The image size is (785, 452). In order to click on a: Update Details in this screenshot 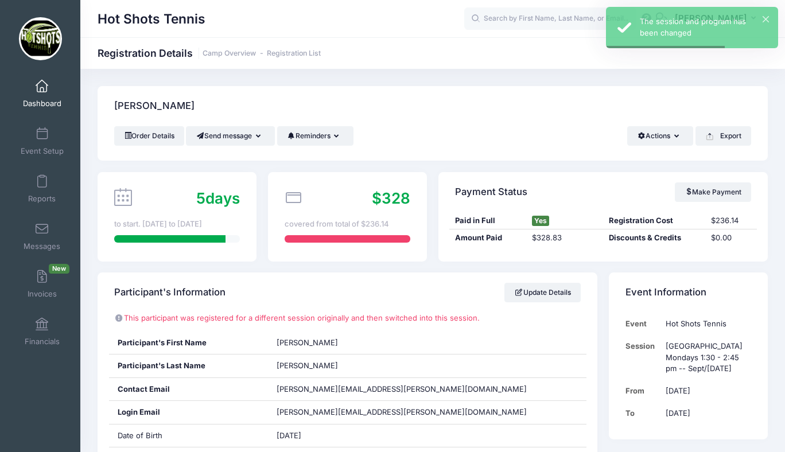, I will do `click(542, 293)`.